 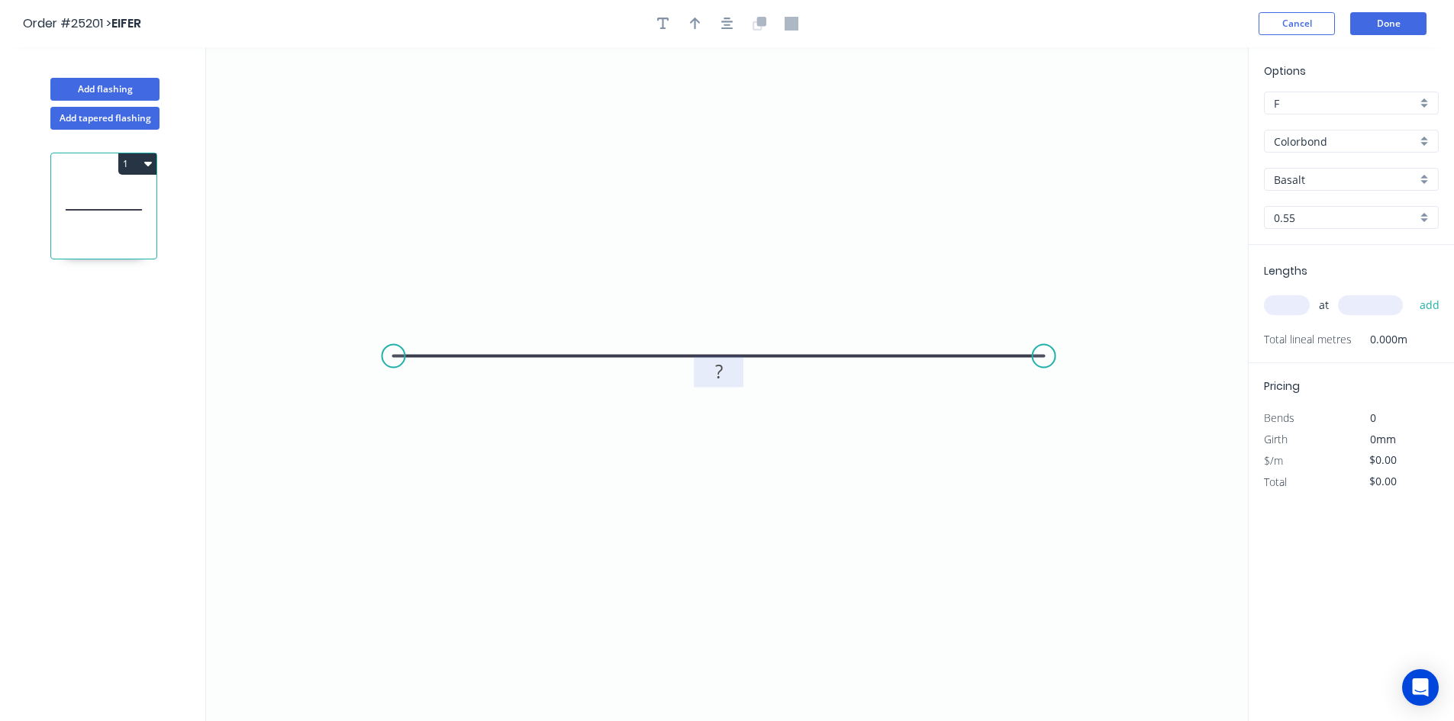 What do you see at coordinates (126, 23) in the screenshot?
I see `span: EIFER` at bounding box center [126, 23].